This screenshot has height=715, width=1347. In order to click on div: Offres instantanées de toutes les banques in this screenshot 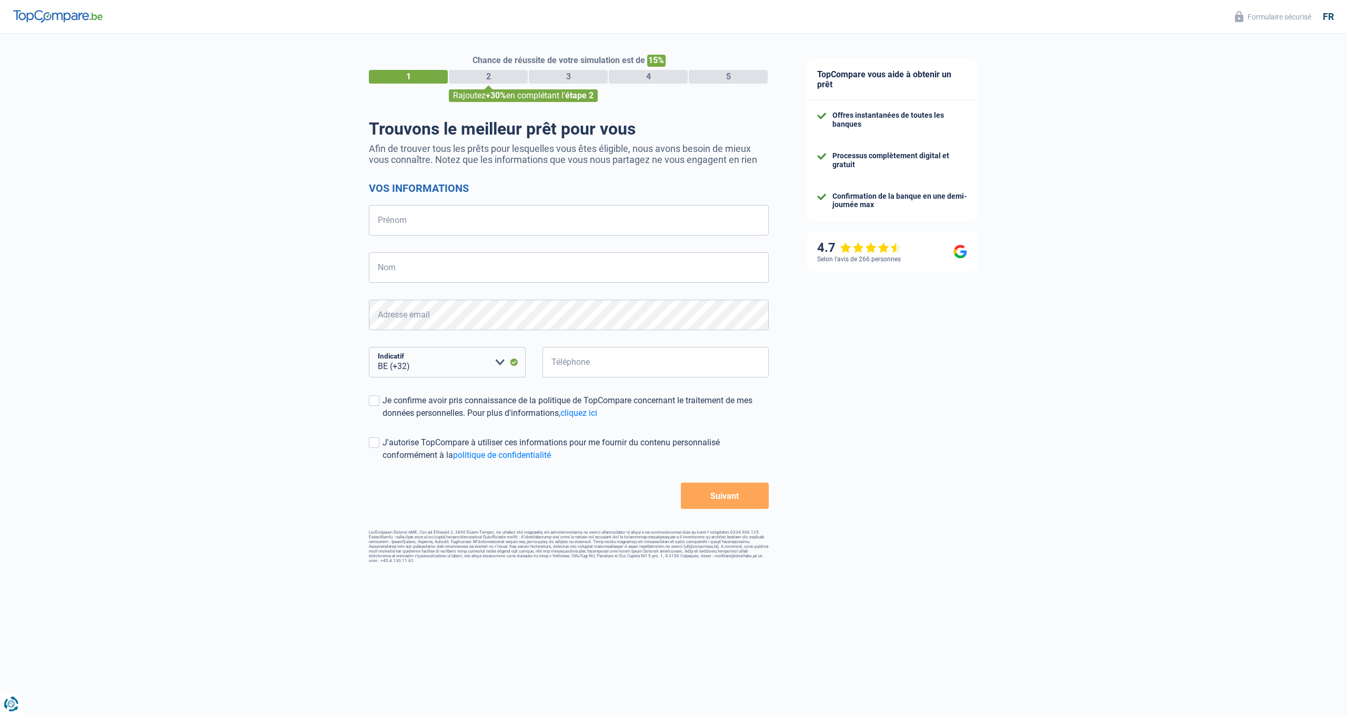, I will do `click(900, 120)`.